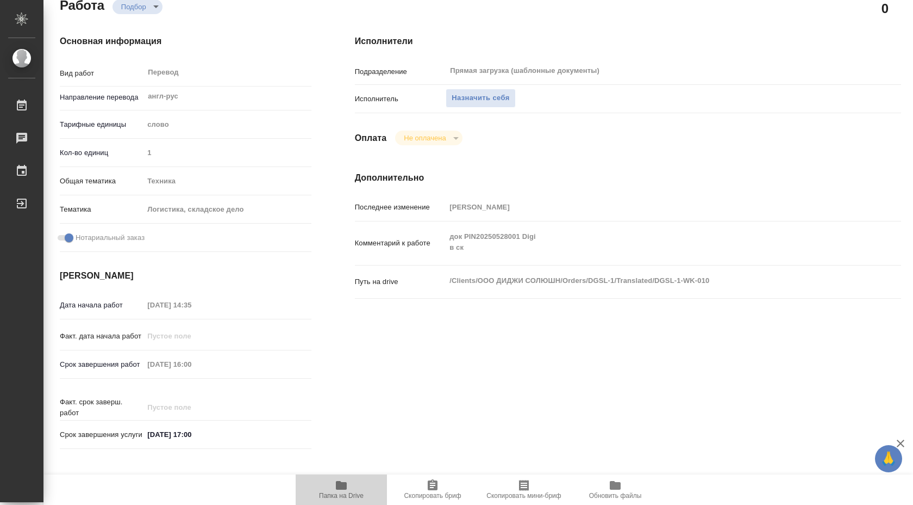 This screenshot has height=505, width=913. Describe the element at coordinates (102, 181) in the screenshot. I see `p: Общая тематика` at that location.